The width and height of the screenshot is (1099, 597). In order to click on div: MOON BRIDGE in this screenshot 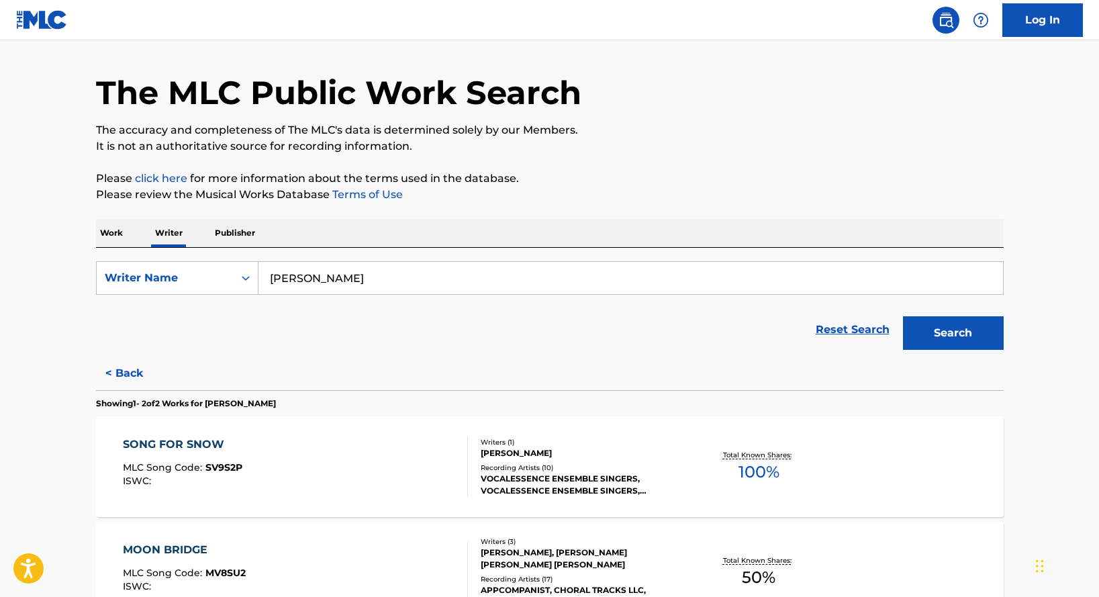, I will do `click(184, 550)`.